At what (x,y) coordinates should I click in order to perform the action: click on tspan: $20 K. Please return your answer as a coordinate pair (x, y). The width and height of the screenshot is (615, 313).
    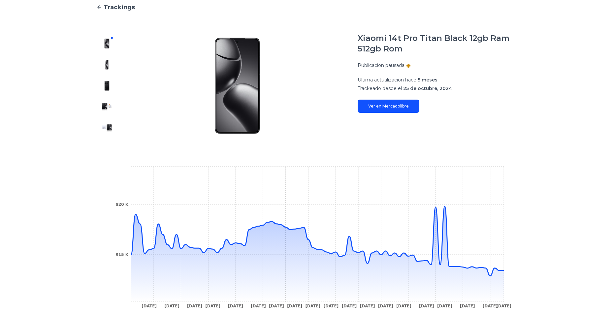
    Looking at the image, I should click on (122, 205).